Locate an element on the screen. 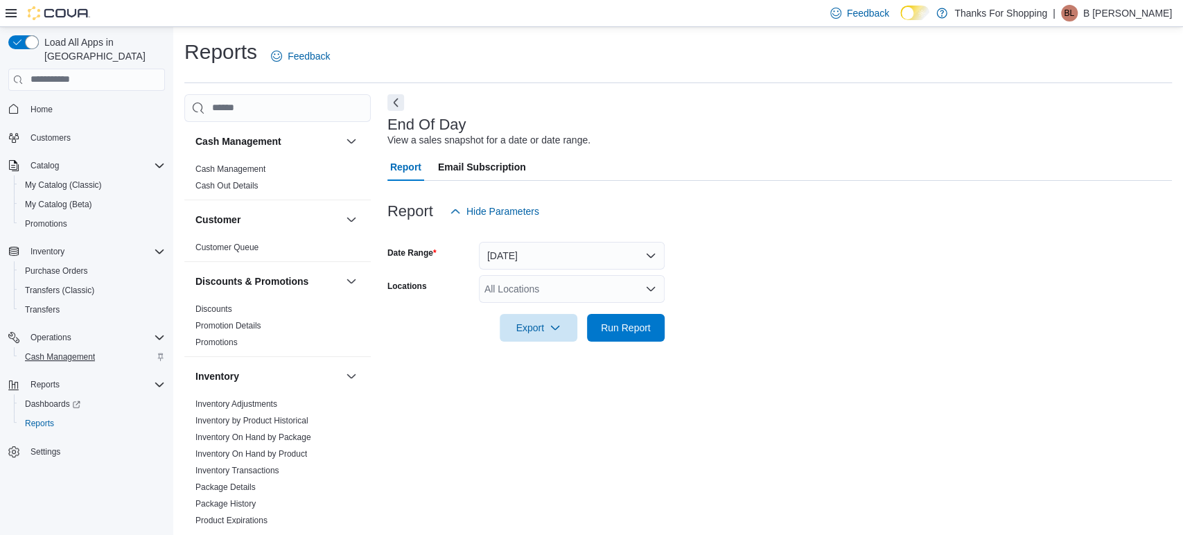 This screenshot has height=535, width=1183. span: Report is located at coordinates (405, 167).